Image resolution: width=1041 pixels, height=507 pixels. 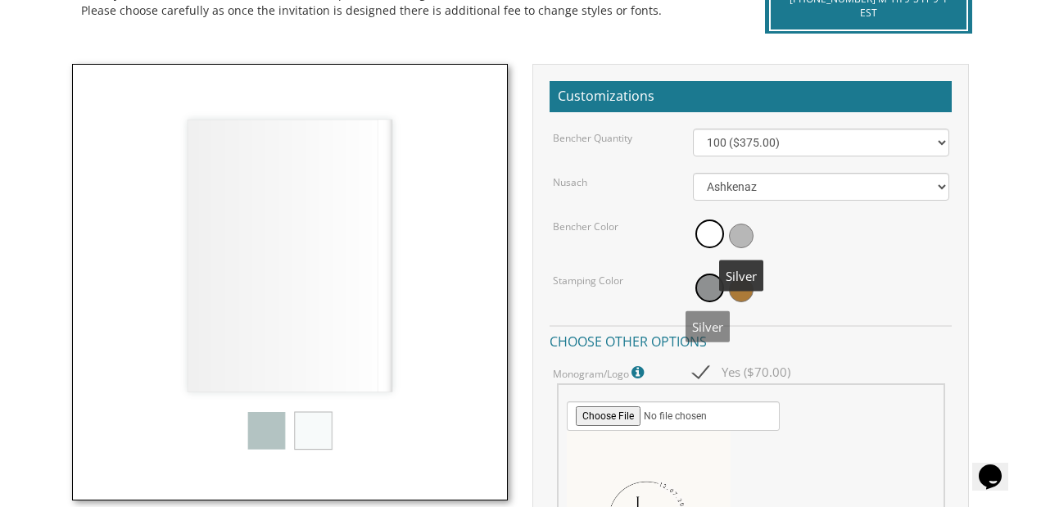 I want to click on span: Yes ($70.00), so click(x=741, y=372).